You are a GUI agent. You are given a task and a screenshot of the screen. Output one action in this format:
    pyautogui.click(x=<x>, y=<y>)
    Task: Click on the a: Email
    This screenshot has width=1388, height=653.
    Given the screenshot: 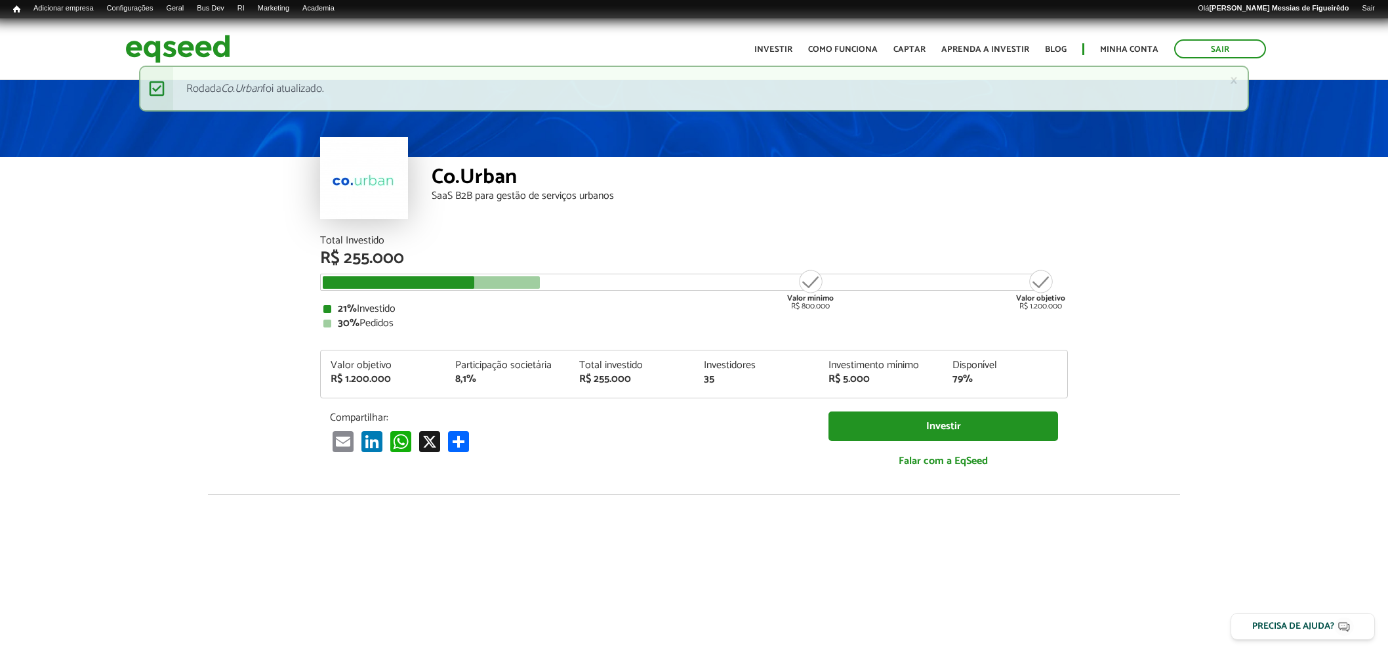 What is the action you would take?
    pyautogui.click(x=343, y=441)
    